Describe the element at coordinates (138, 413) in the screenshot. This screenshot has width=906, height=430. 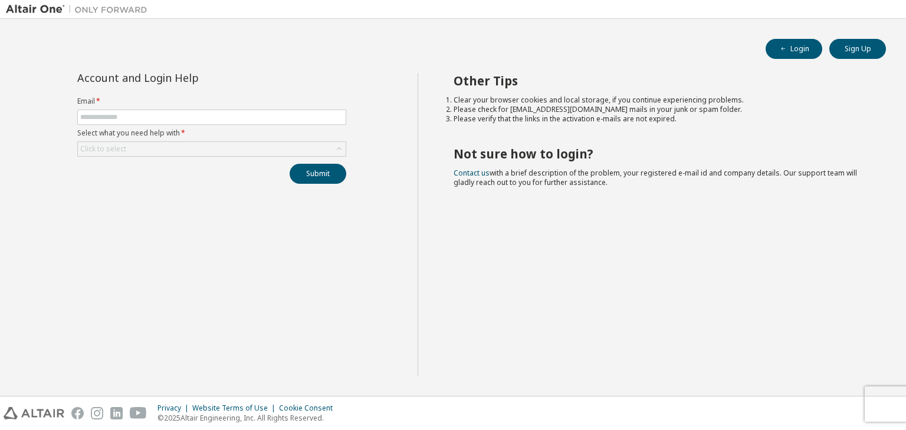
I see `img: youtube.svg` at that location.